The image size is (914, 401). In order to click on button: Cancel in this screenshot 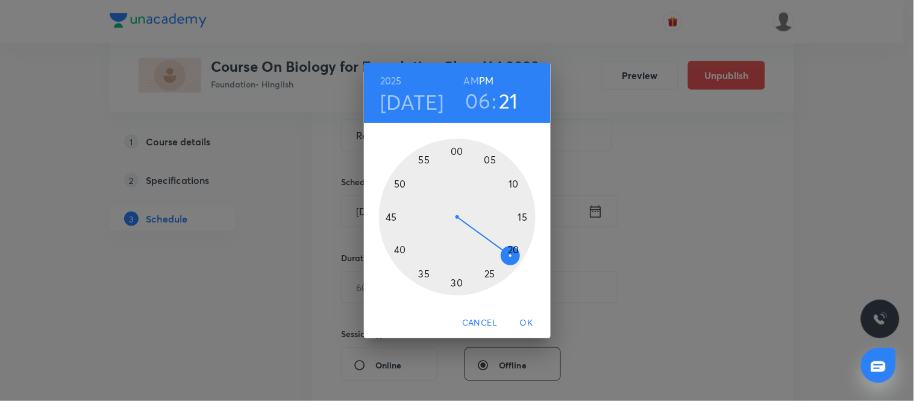, I will do `click(480, 322)`.